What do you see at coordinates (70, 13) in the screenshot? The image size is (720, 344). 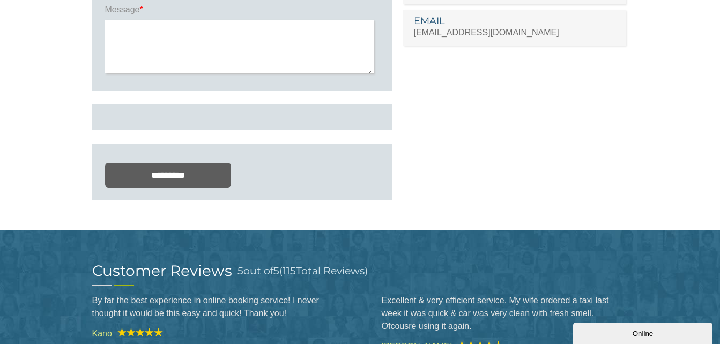 I see `div: Online` at bounding box center [70, 13].